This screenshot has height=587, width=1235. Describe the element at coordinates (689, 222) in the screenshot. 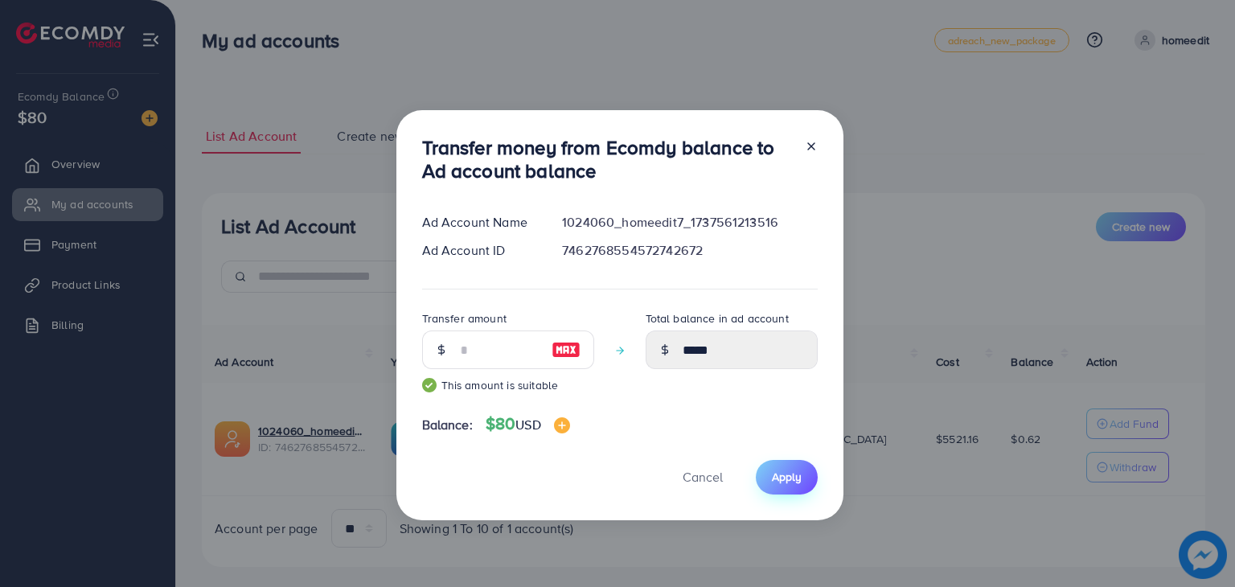

I see `div: 1024060_homeedit7_1737561213516` at that location.